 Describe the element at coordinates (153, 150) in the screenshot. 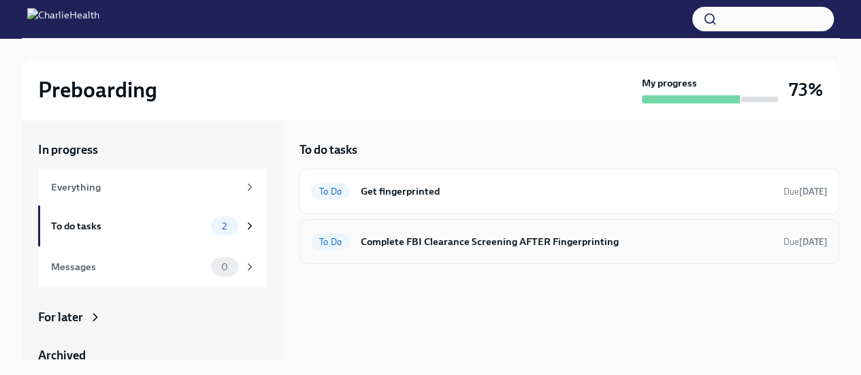

I see `div: In progress` at that location.